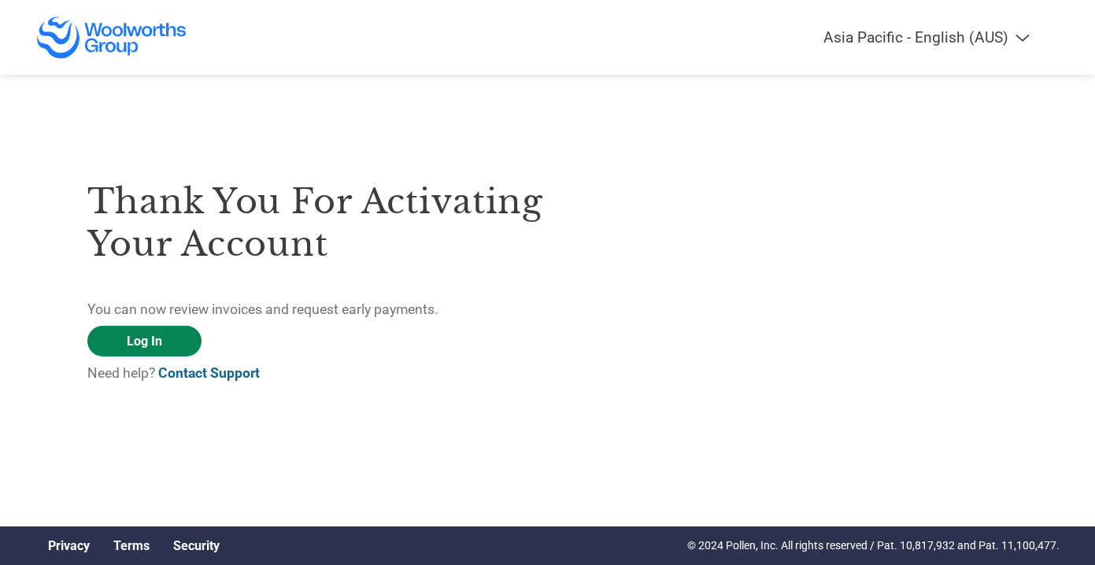 The height and width of the screenshot is (565, 1095). Describe the element at coordinates (873, 546) in the screenshot. I see `p: © 2024 Pollen, Inc. All rights reserved / Pat. 10,817,932 and Pat. 11,100,477.` at that location.